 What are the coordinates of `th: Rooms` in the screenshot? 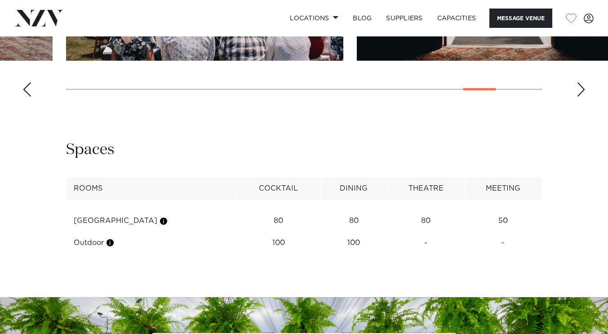 It's located at (151, 188).